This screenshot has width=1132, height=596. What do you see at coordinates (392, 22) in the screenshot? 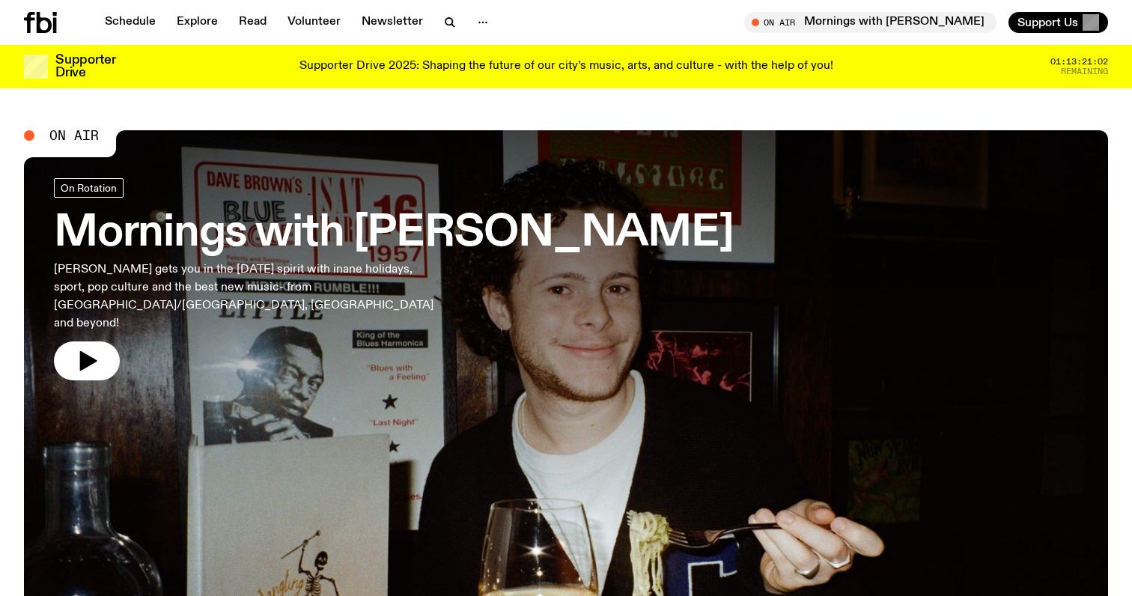
I see `a: Newsletter` at bounding box center [392, 22].